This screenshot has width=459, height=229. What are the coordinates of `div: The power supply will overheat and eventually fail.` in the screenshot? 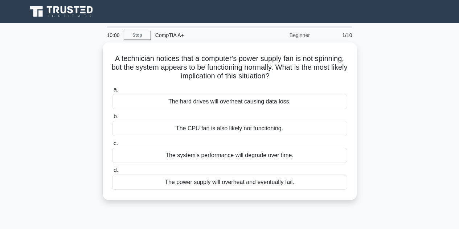 It's located at (230, 182).